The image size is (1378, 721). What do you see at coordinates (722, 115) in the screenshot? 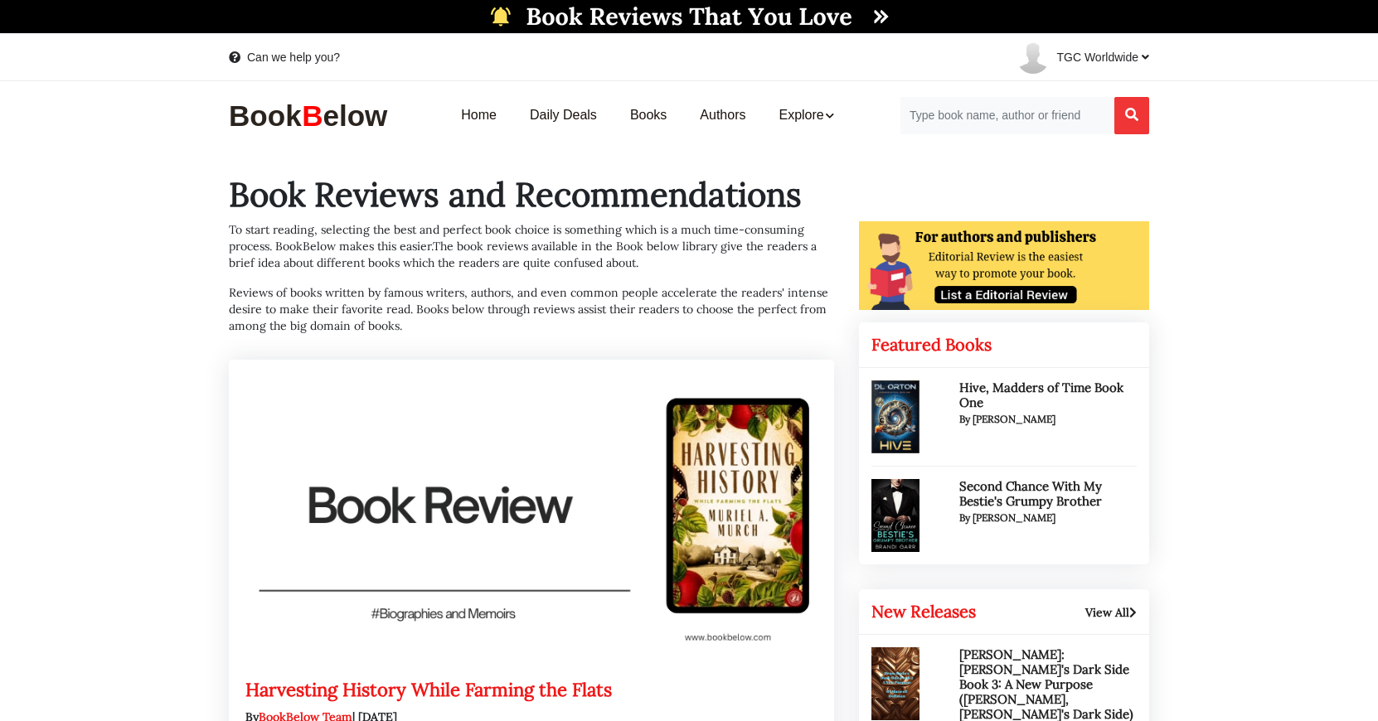
I see `a: Authors` at bounding box center [722, 115].